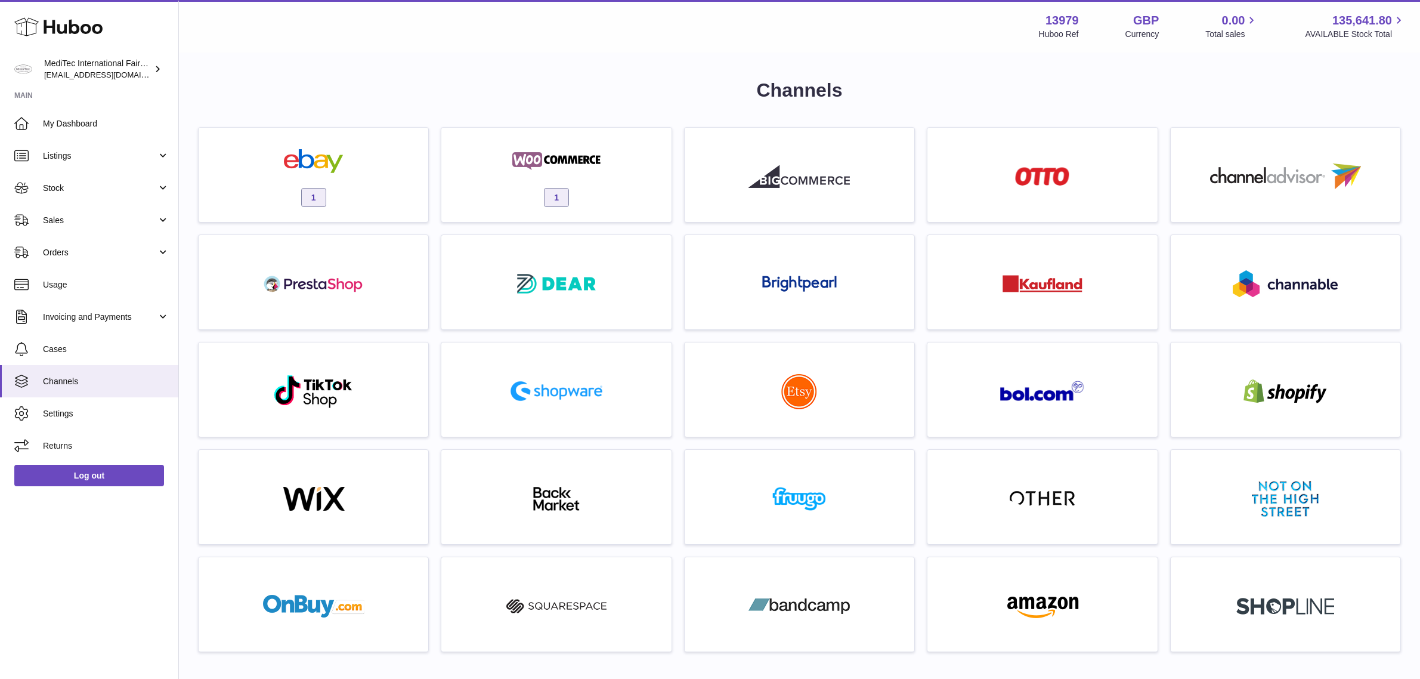  What do you see at coordinates (313, 390) in the screenshot?
I see `a: roseta-tiktokshop` at bounding box center [313, 390].